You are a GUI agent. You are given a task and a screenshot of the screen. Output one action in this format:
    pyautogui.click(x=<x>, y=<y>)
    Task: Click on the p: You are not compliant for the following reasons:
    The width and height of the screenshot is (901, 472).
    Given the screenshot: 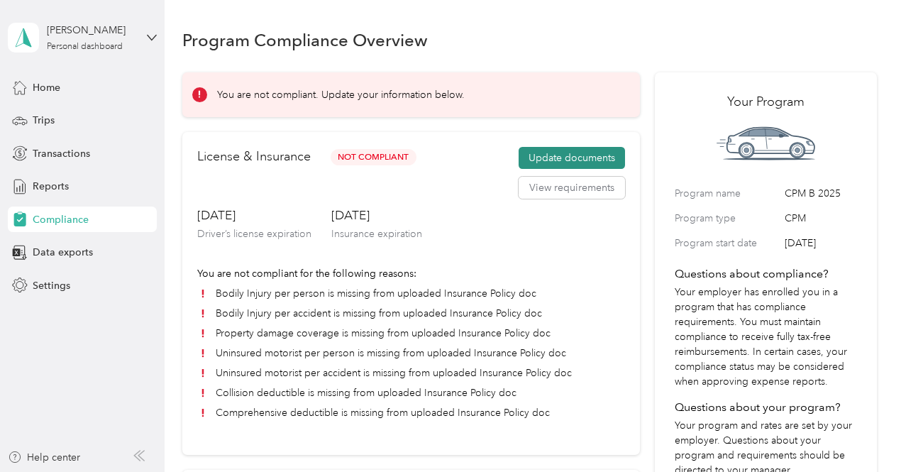 What is the action you would take?
    pyautogui.click(x=411, y=273)
    